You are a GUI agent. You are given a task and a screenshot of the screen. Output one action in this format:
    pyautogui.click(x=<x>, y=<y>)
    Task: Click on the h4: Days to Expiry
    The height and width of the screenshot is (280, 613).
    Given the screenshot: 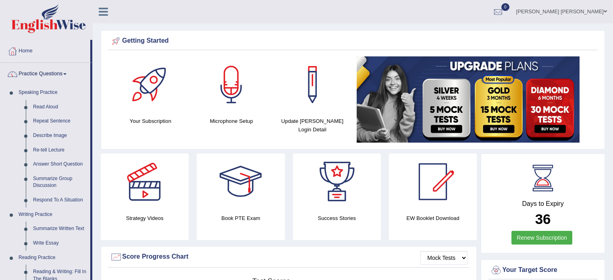 What is the action you would take?
    pyautogui.click(x=543, y=204)
    